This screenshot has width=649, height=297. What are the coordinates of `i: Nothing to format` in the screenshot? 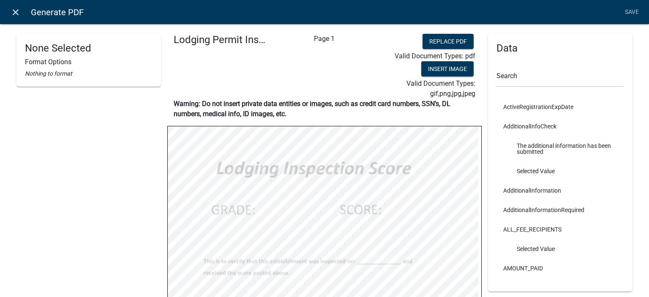 It's located at (49, 74).